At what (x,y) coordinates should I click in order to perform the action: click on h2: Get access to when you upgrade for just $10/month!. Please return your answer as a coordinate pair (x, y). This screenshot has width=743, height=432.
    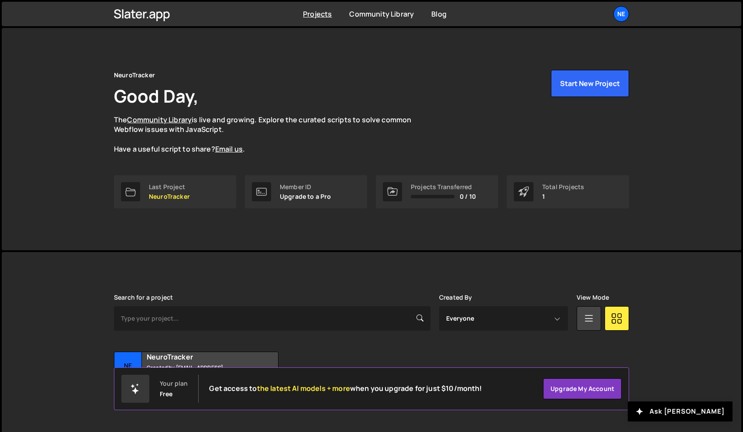
    Looking at the image, I should click on (345, 388).